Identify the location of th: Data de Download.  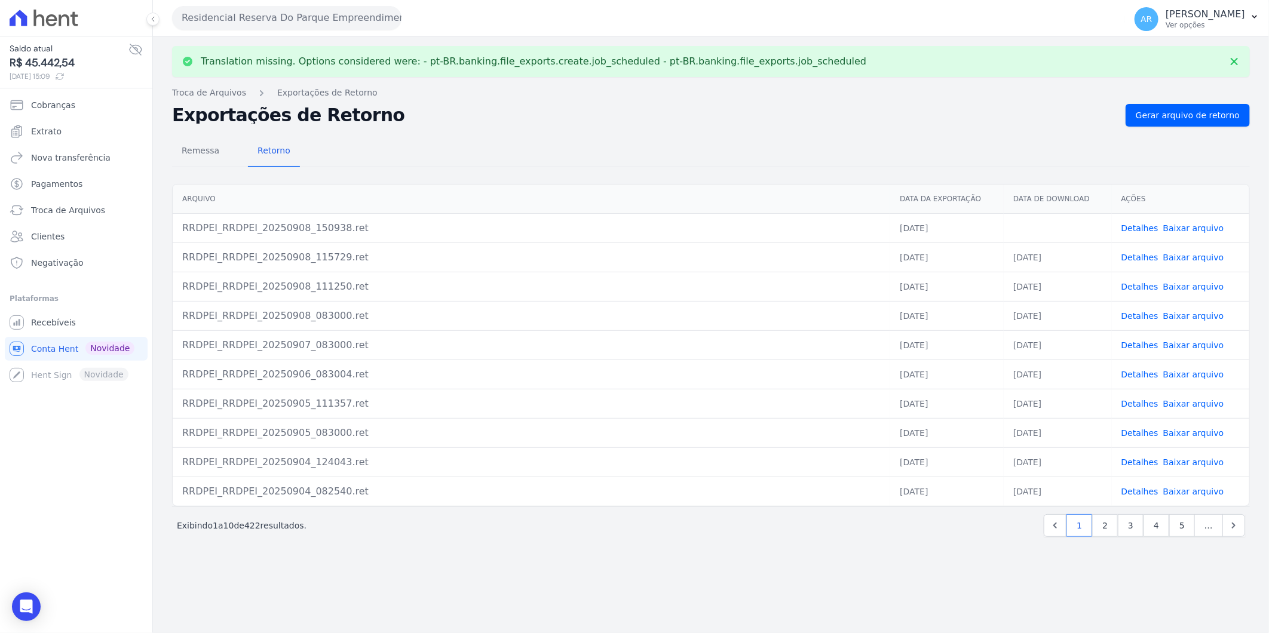
(1057, 199).